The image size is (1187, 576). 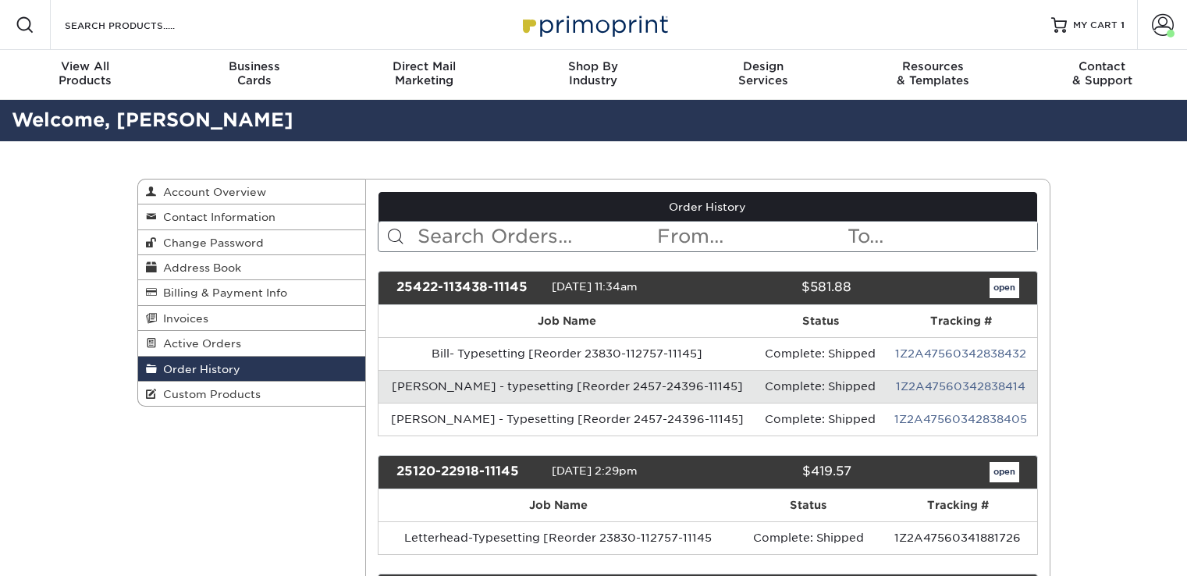 What do you see at coordinates (941, 236) in the screenshot?
I see `input: To...` at bounding box center [941, 236].